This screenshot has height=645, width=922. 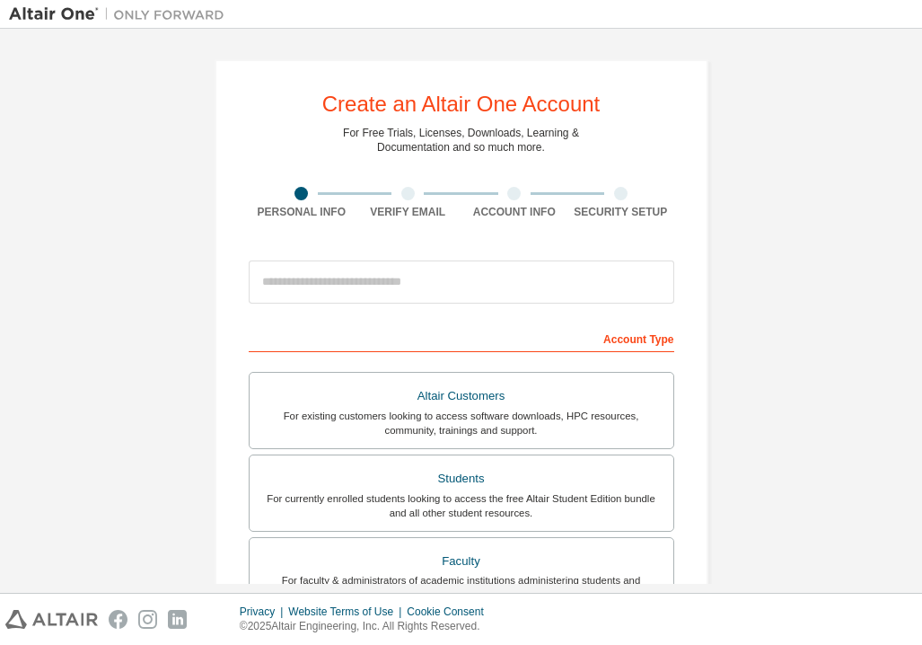 I want to click on img: instagram.svg, so click(x=147, y=619).